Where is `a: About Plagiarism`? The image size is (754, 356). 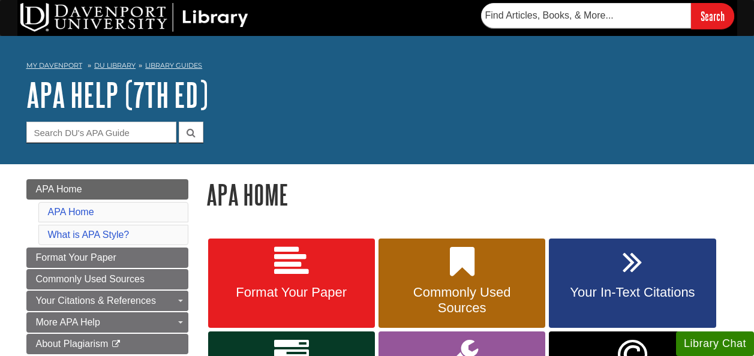 a: About Plagiarism is located at coordinates (107, 344).